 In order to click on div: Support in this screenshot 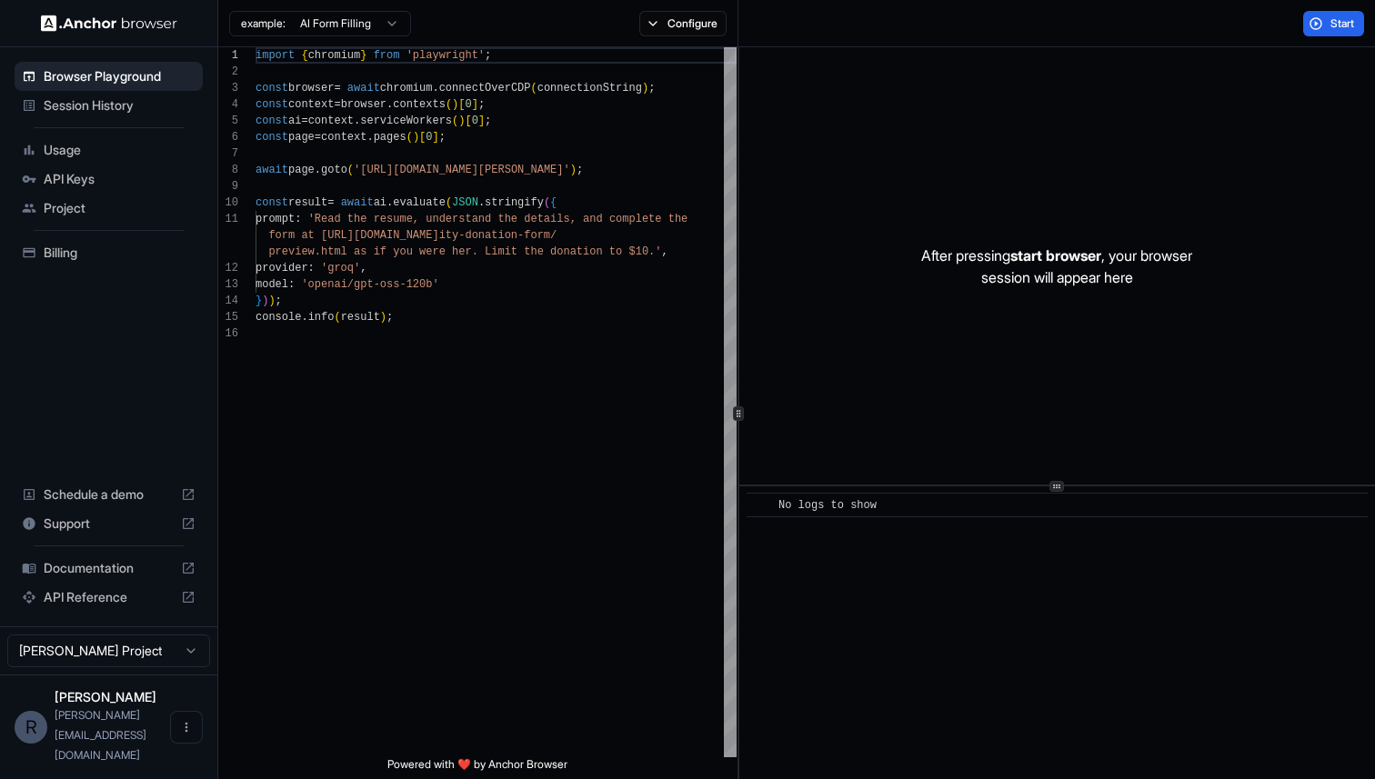, I will do `click(108, 524)`.